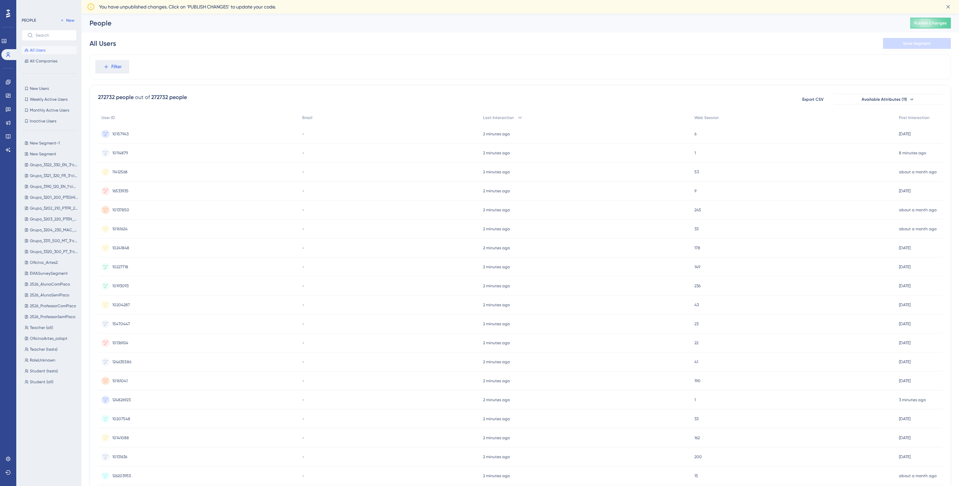 The height and width of the screenshot is (486, 959). I want to click on span: Grupo_3311_500_MT_3ºciclo, so click(54, 241).